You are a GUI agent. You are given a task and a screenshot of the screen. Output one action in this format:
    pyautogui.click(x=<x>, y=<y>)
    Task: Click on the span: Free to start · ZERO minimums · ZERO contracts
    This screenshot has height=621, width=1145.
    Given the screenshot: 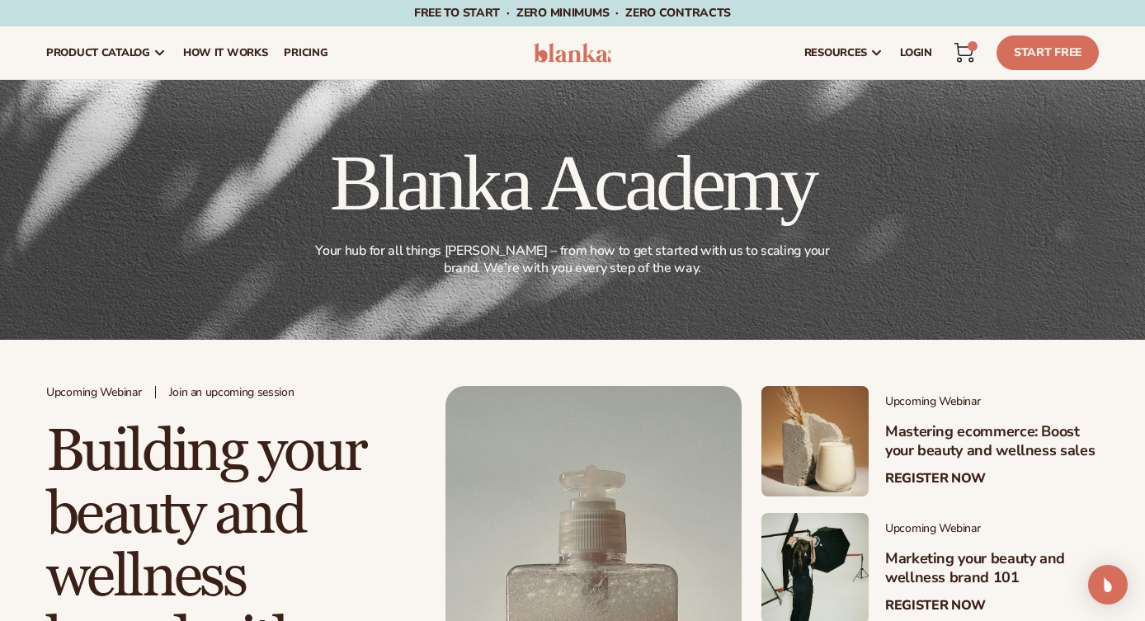 What is the action you would take?
    pyautogui.click(x=572, y=12)
    